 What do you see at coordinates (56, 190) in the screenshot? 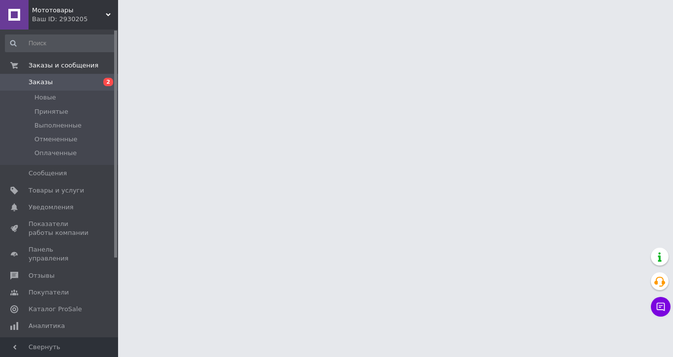
I see `span: Товары и услуги` at bounding box center [56, 190].